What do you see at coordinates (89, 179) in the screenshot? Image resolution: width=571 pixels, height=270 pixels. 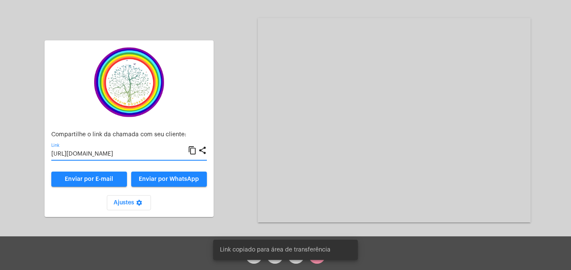 I see `a: Enviar por E-mail` at bounding box center [89, 179].